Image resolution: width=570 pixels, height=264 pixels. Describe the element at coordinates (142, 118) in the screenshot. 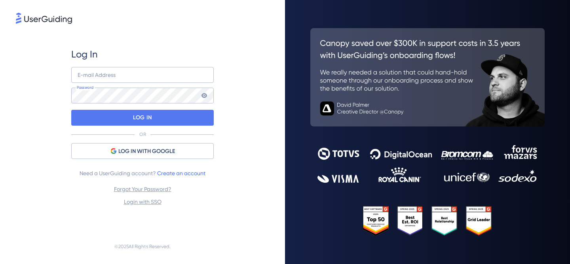

I see `p: LOG IN` at that location.